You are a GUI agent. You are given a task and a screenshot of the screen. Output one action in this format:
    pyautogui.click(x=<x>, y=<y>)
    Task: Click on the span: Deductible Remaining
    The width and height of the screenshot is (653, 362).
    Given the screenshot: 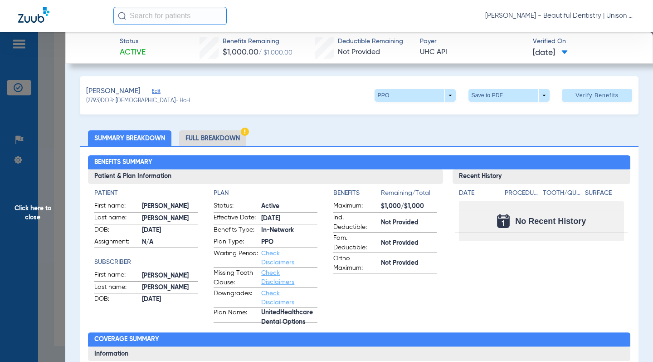 What is the action you would take?
    pyautogui.click(x=371, y=41)
    